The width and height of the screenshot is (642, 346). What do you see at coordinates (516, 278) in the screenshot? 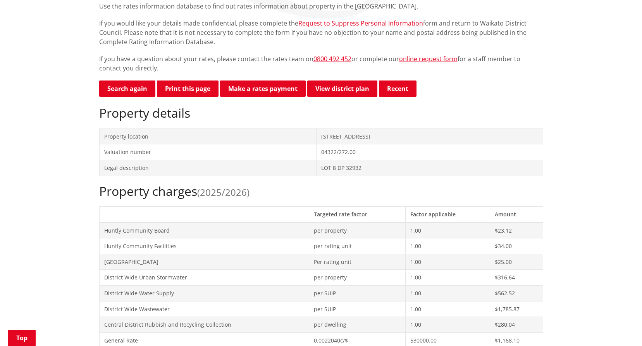
I see `td: $316.64` at bounding box center [516, 278].